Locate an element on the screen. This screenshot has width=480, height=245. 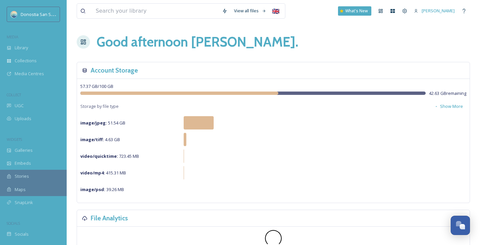
strong: video/quicktime : is located at coordinates (99, 156).